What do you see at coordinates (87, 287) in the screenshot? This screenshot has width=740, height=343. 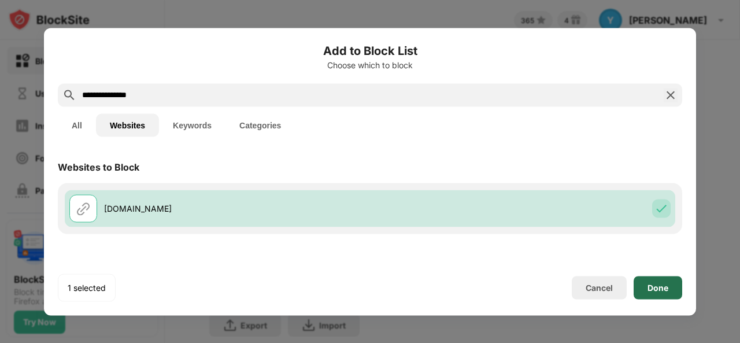 I see `div: 1 selected` at bounding box center [87, 287].